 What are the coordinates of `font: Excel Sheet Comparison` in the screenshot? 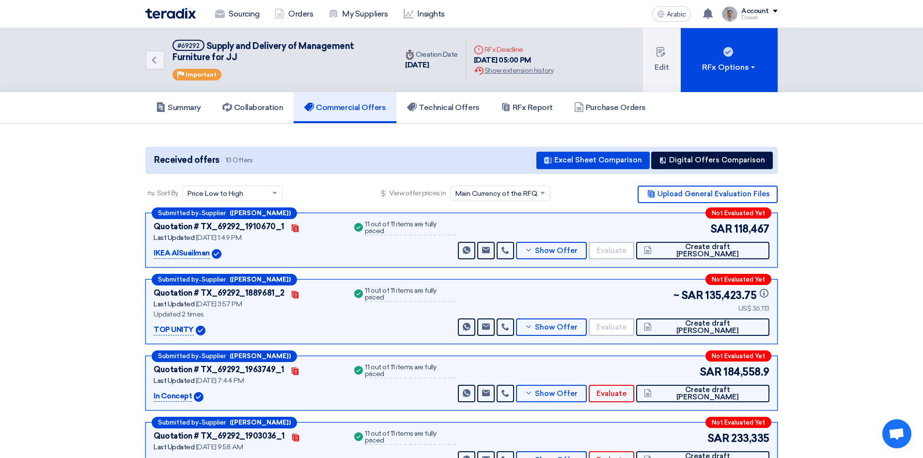 It's located at (598, 160).